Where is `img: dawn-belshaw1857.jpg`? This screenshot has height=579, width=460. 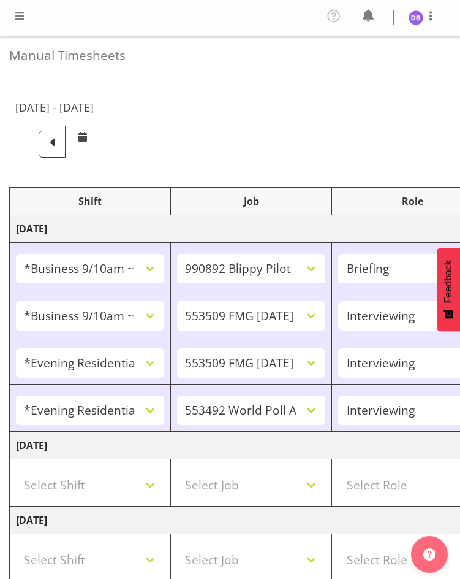
img: dawn-belshaw1857.jpg is located at coordinates (416, 18).